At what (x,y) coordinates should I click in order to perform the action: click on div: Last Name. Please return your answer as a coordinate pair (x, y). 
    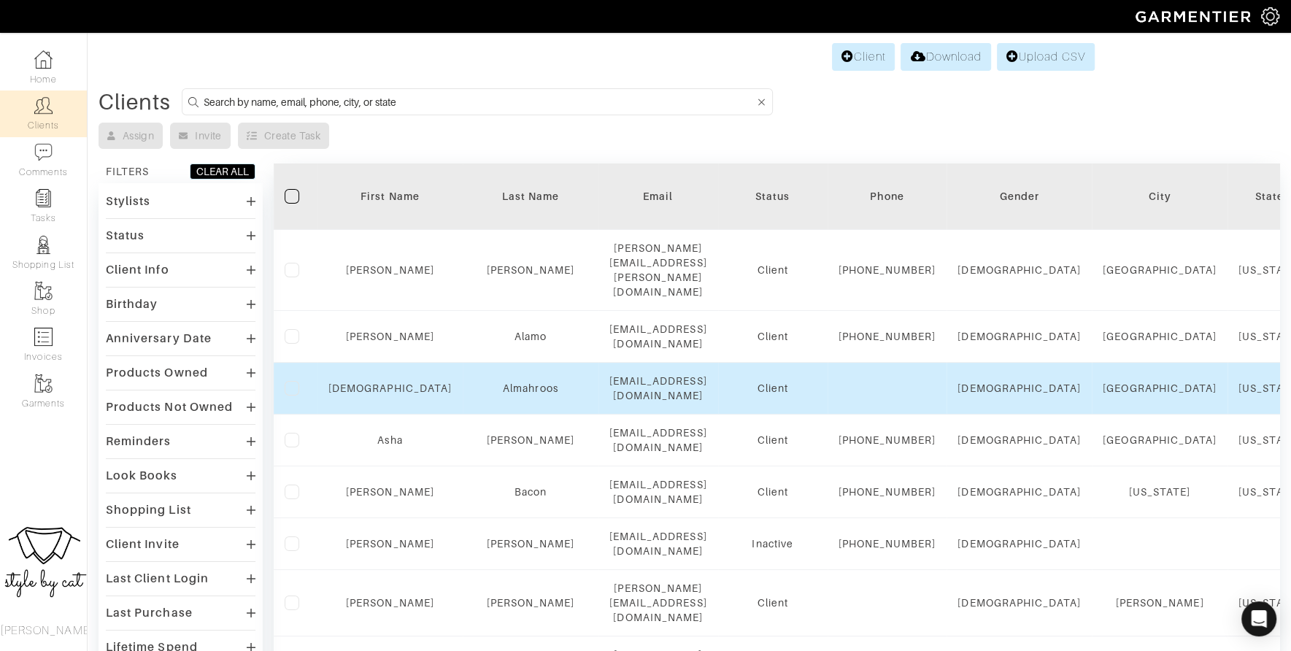
    Looking at the image, I should click on (531, 196).